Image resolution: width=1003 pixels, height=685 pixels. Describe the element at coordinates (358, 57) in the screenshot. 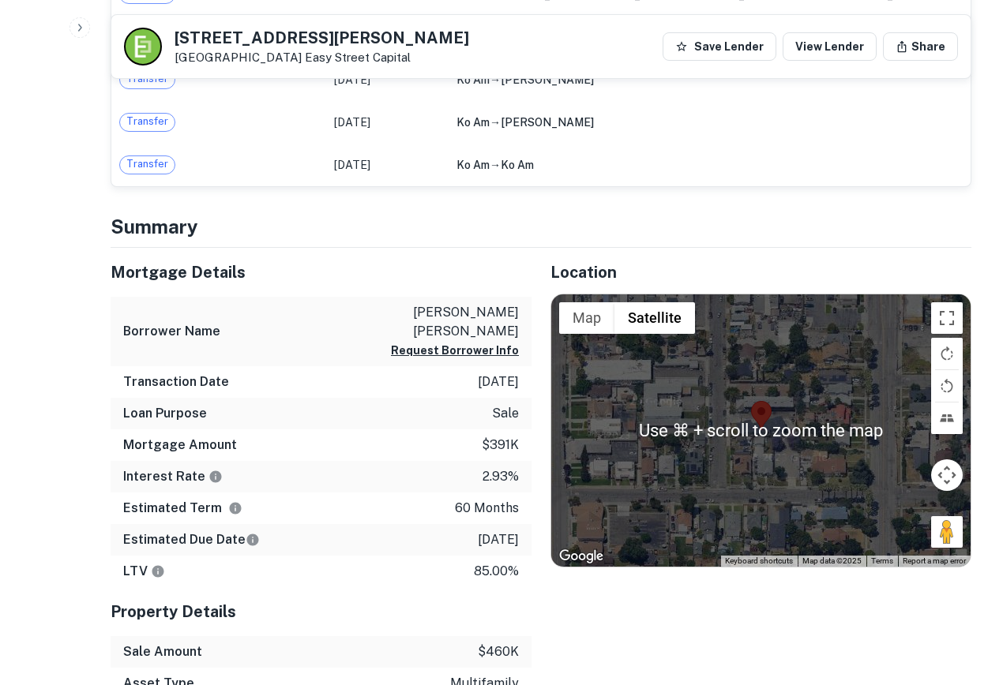

I see `a: Easy Street Capital` at that location.